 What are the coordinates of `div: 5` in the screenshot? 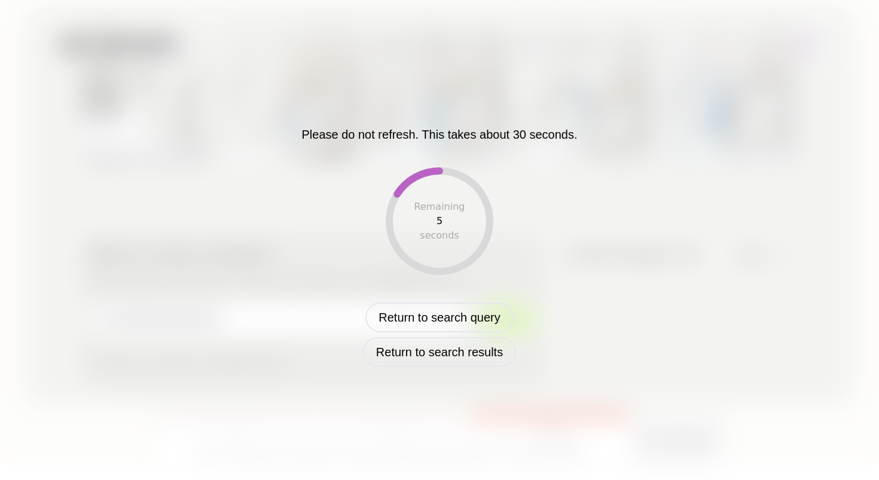 It's located at (440, 221).